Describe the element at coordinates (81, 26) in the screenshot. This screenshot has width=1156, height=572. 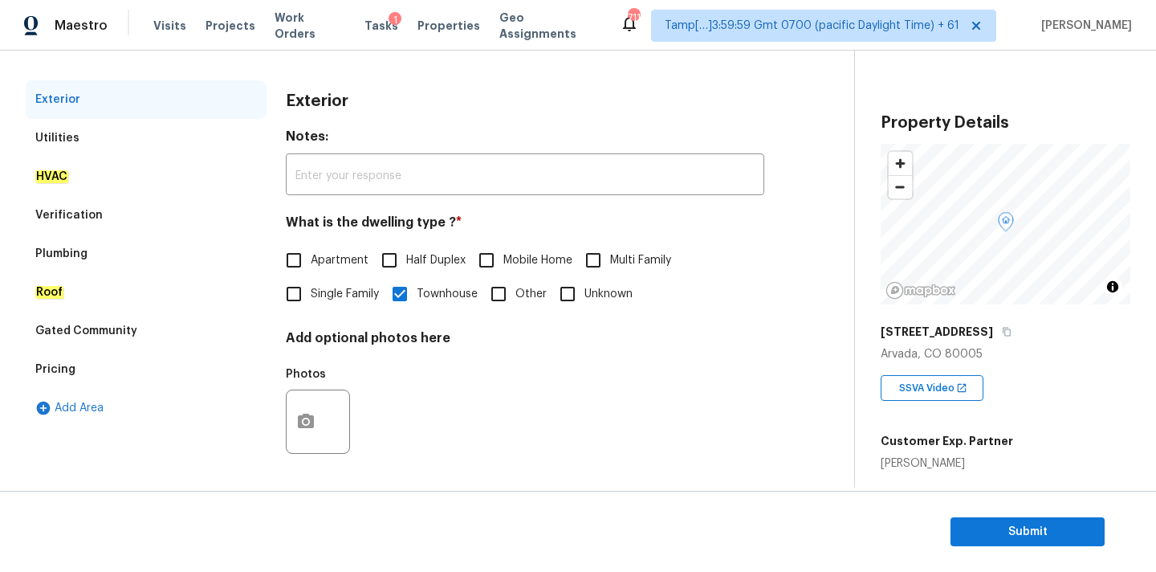
I see `span: Maestro` at that location.